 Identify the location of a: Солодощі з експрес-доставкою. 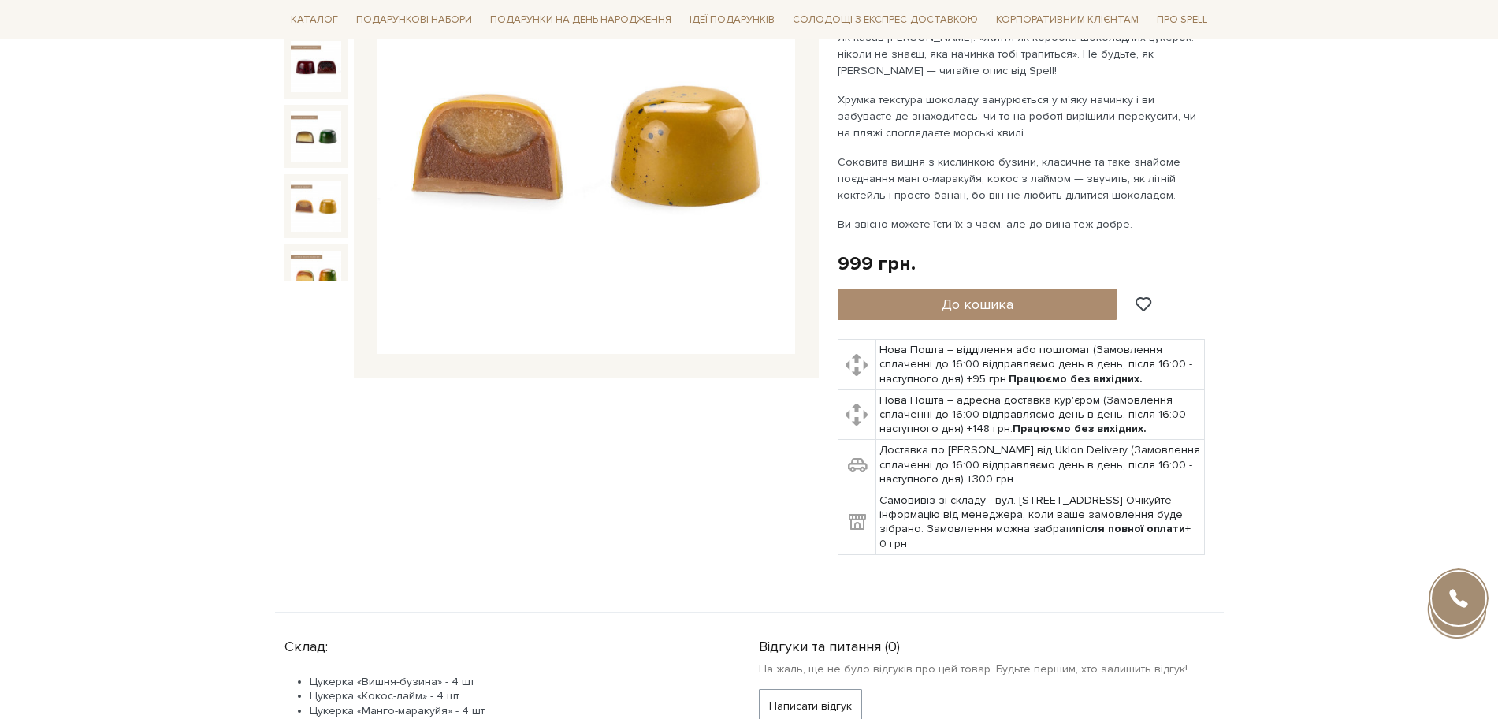
(885, 20).